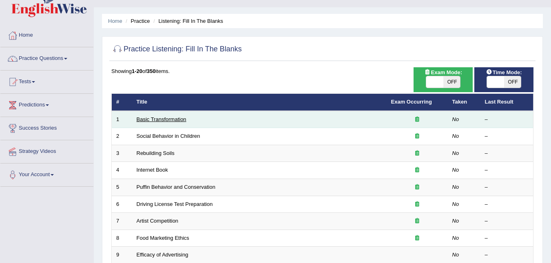 The image size is (551, 263). I want to click on td: 5, so click(122, 188).